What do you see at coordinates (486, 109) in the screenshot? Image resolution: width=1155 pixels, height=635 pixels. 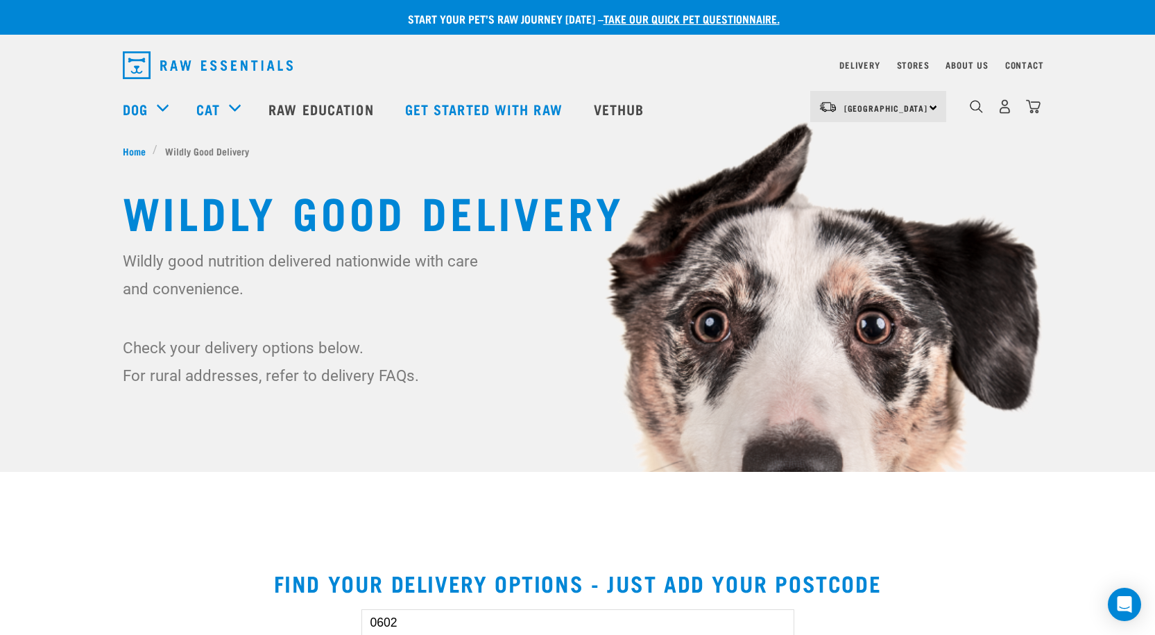 I see `a: Get started with Raw` at bounding box center [486, 109].